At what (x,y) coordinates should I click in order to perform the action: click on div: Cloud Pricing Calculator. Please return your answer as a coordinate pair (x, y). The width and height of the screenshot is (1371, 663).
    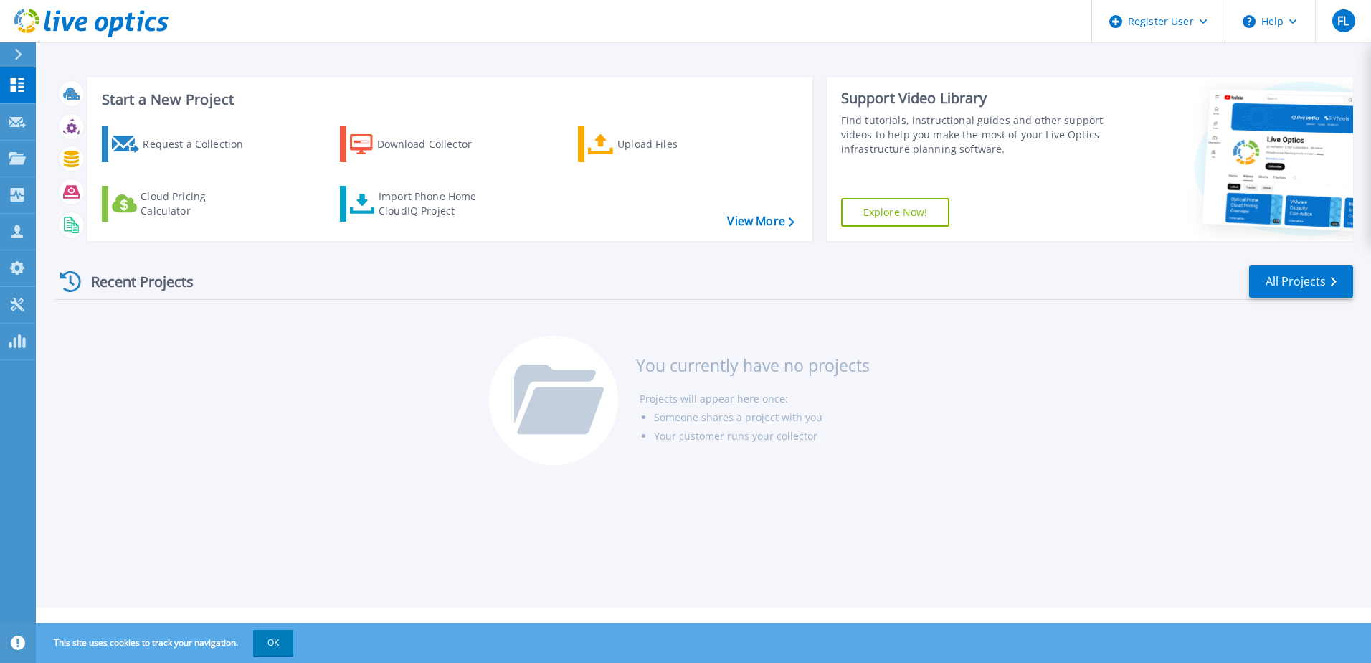
    Looking at the image, I should click on (198, 204).